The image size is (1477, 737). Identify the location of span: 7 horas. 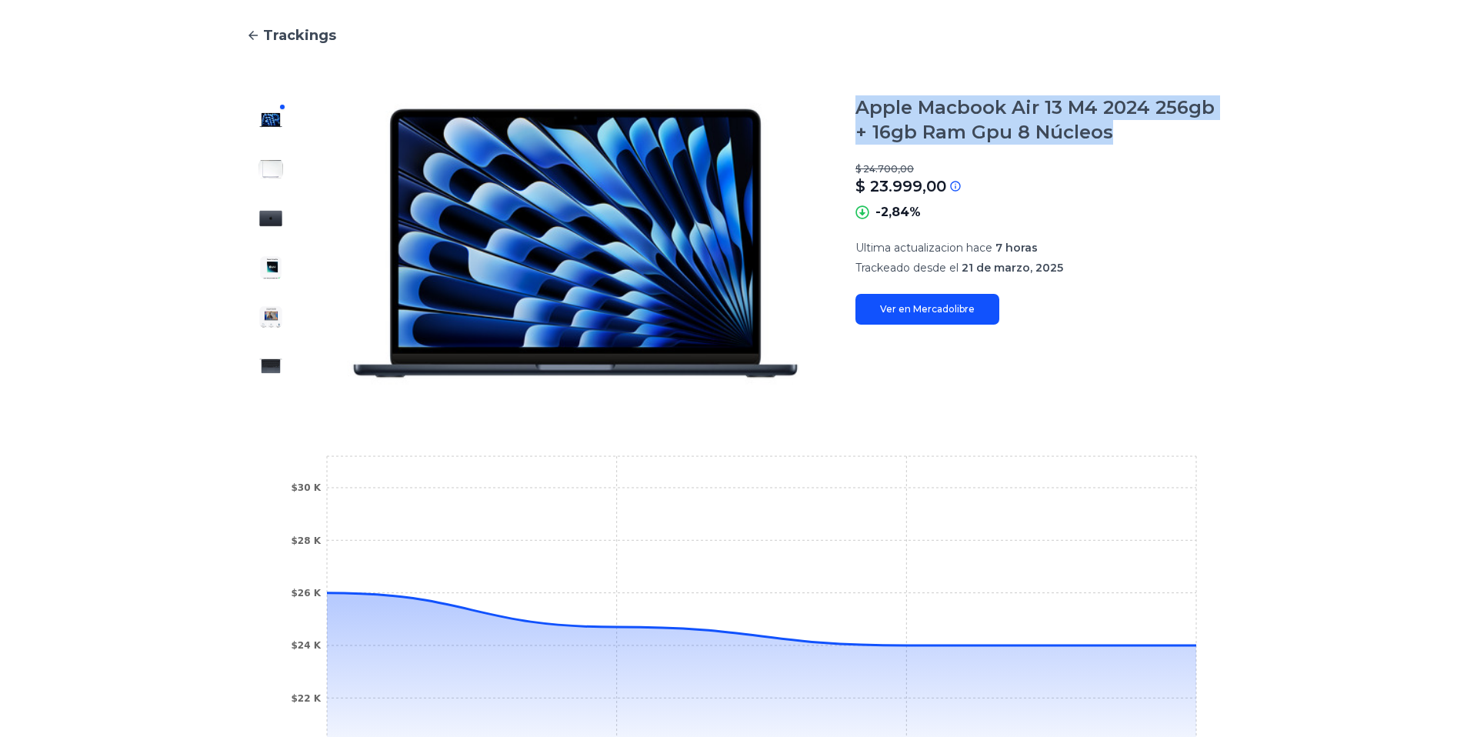
(1016, 248).